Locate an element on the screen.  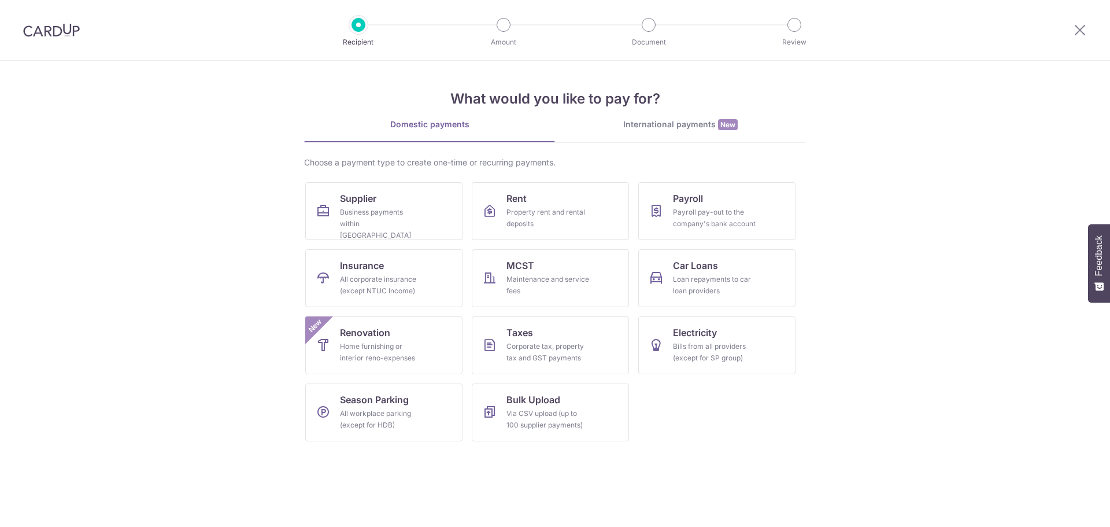
a: Car LoansLoan repayments to car loan providers is located at coordinates (717, 278).